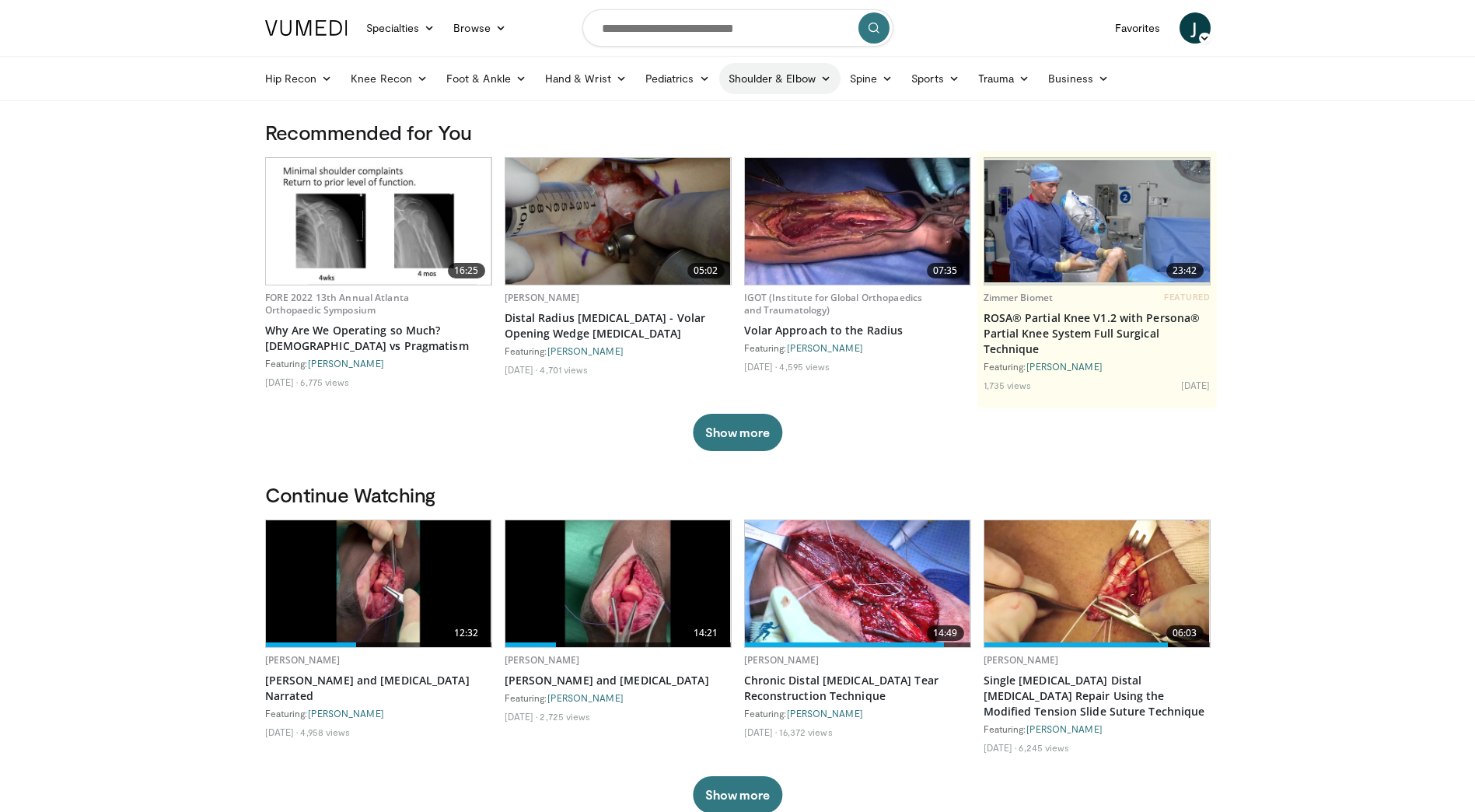  I want to click on a: Hip Recon, so click(299, 78).